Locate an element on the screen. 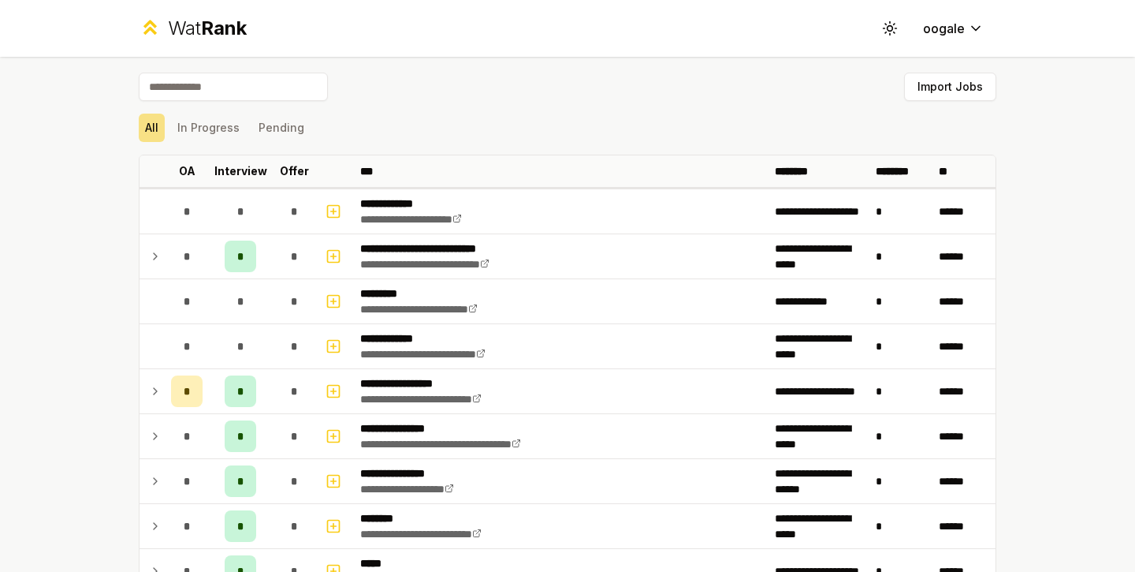  button: All is located at coordinates (151, 128).